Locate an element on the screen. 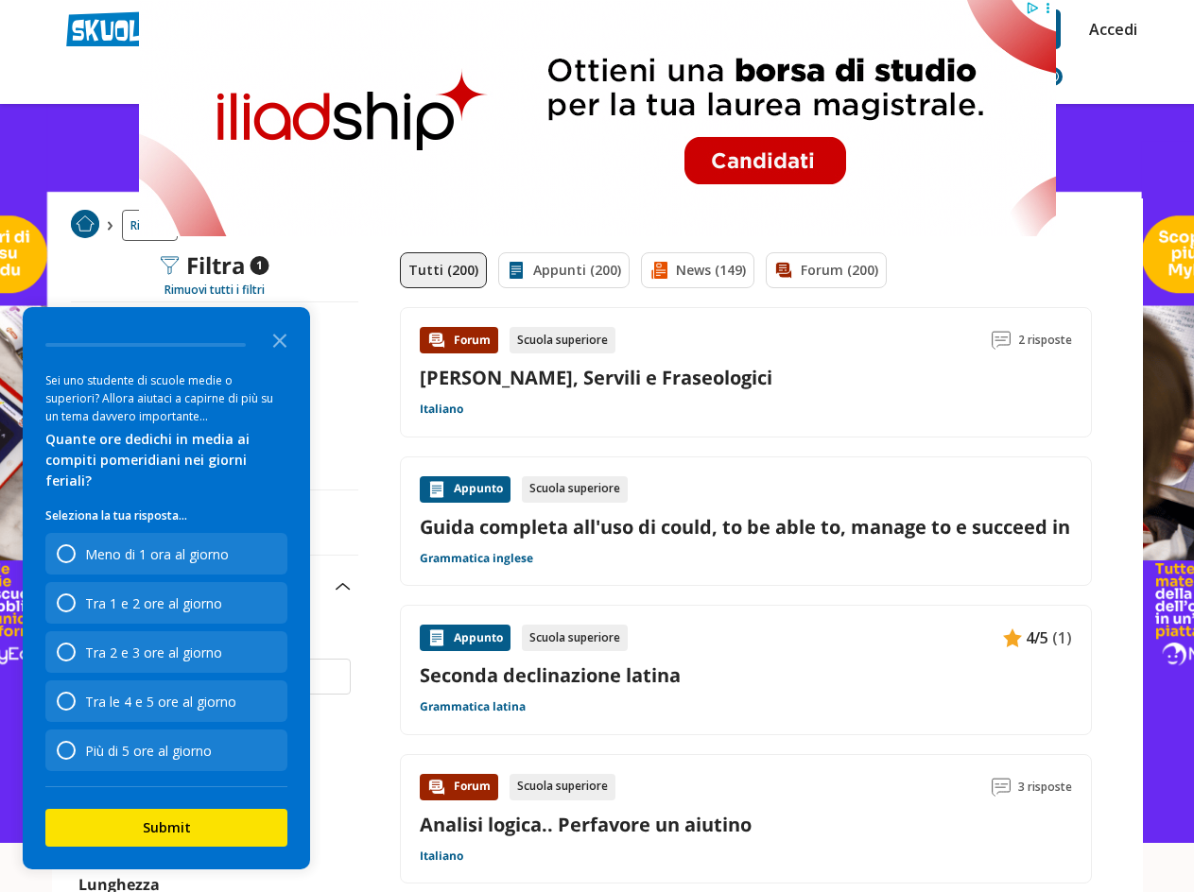 This screenshot has width=1194, height=892. span: 1 is located at coordinates (259, 266).